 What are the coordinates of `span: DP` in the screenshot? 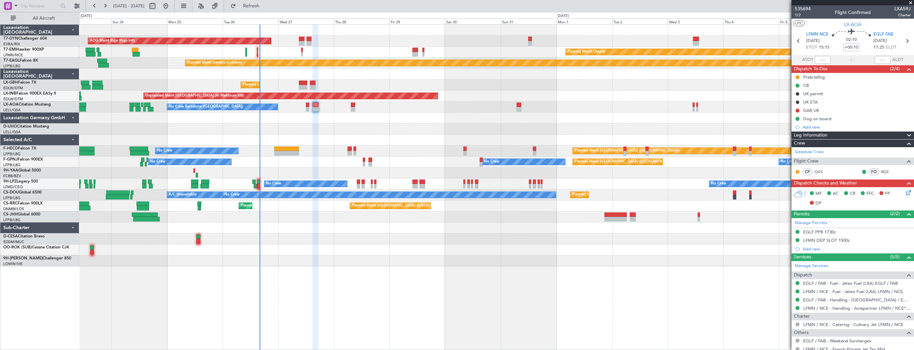 It's located at (819, 203).